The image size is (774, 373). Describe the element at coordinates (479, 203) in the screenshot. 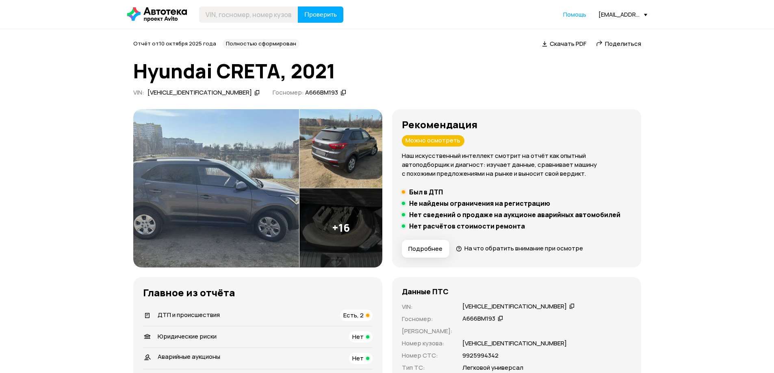

I see `h5: Не найдены ограничения на регистрацию` at that location.